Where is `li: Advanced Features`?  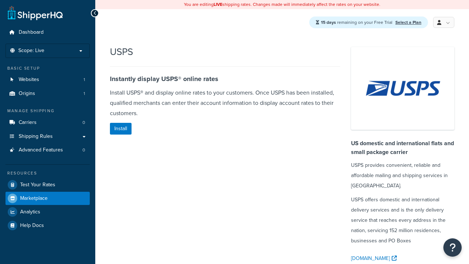
li: Advanced Features is located at coordinates (48, 150).